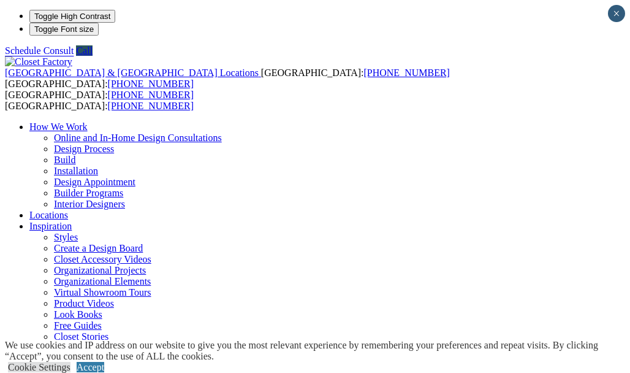  I want to click on a: Schedule Consult, so click(39, 50).